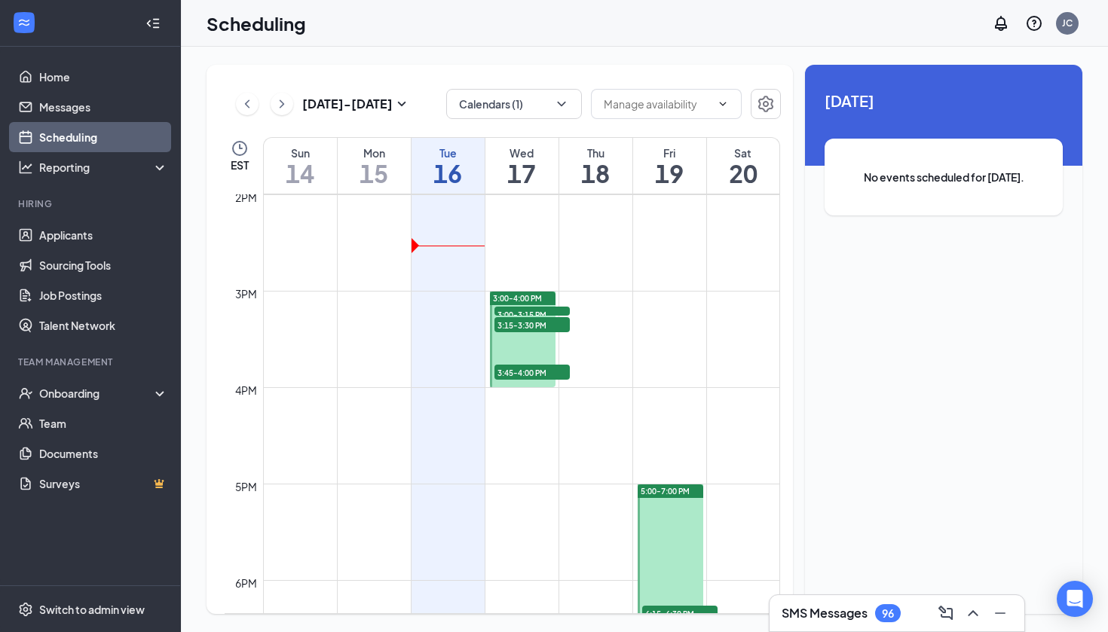  Describe the element at coordinates (103, 326) in the screenshot. I see `a: Talent Network` at that location.